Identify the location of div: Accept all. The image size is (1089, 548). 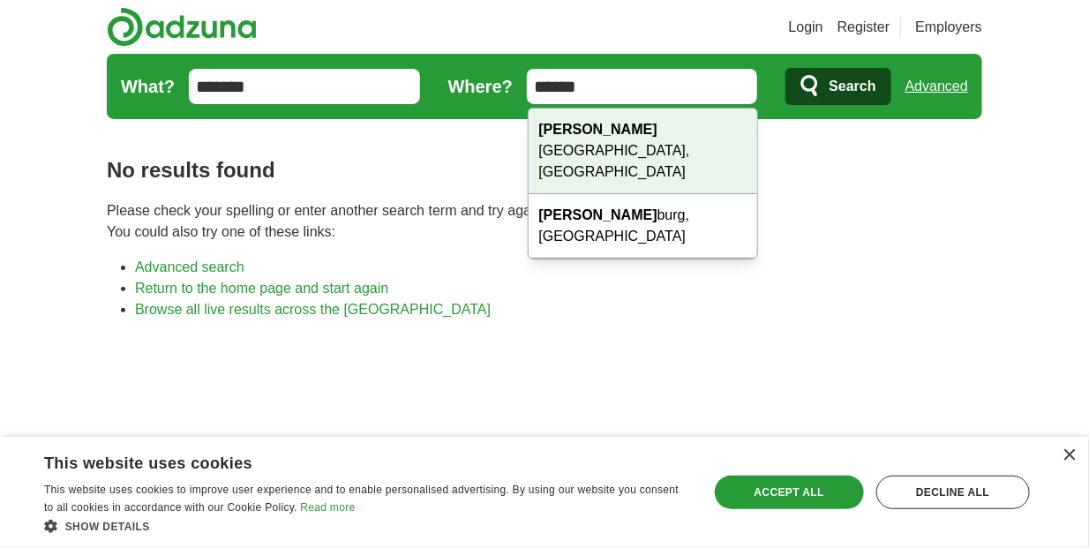
(789, 492).